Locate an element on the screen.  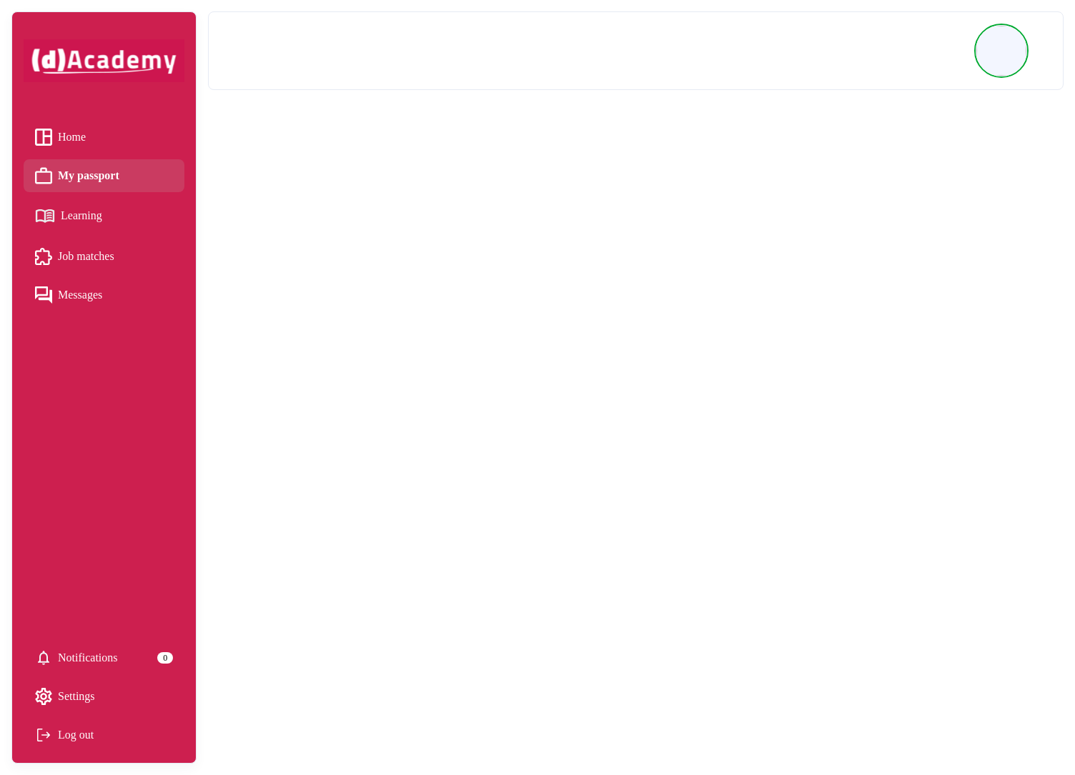
span: Learning is located at coordinates (81, 216).